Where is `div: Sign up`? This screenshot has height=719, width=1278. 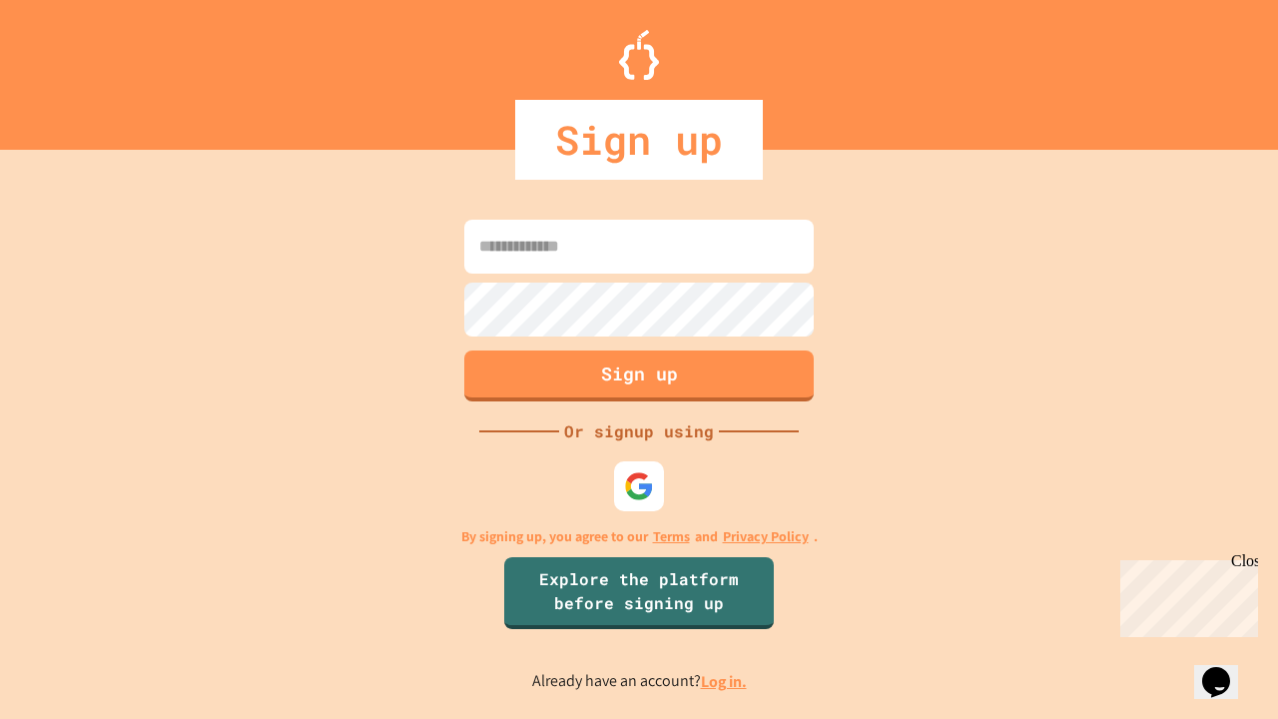 div: Sign up is located at coordinates (639, 140).